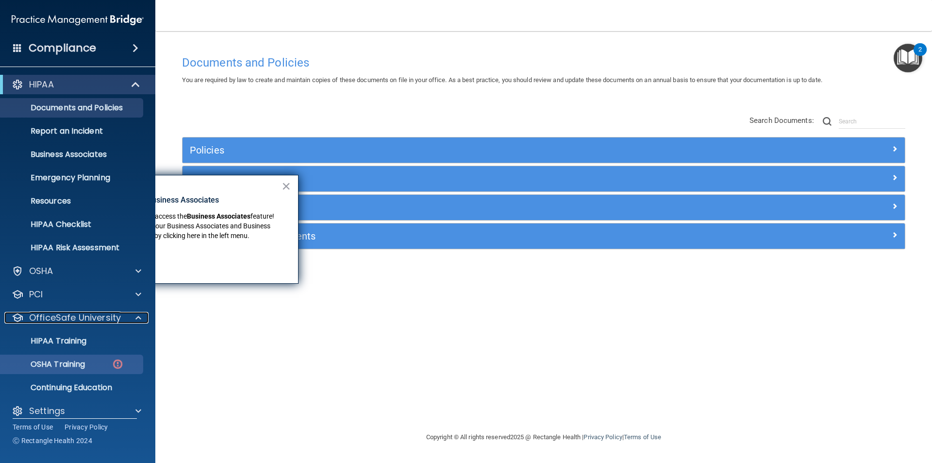  I want to click on p: Documents and Policies, so click(72, 108).